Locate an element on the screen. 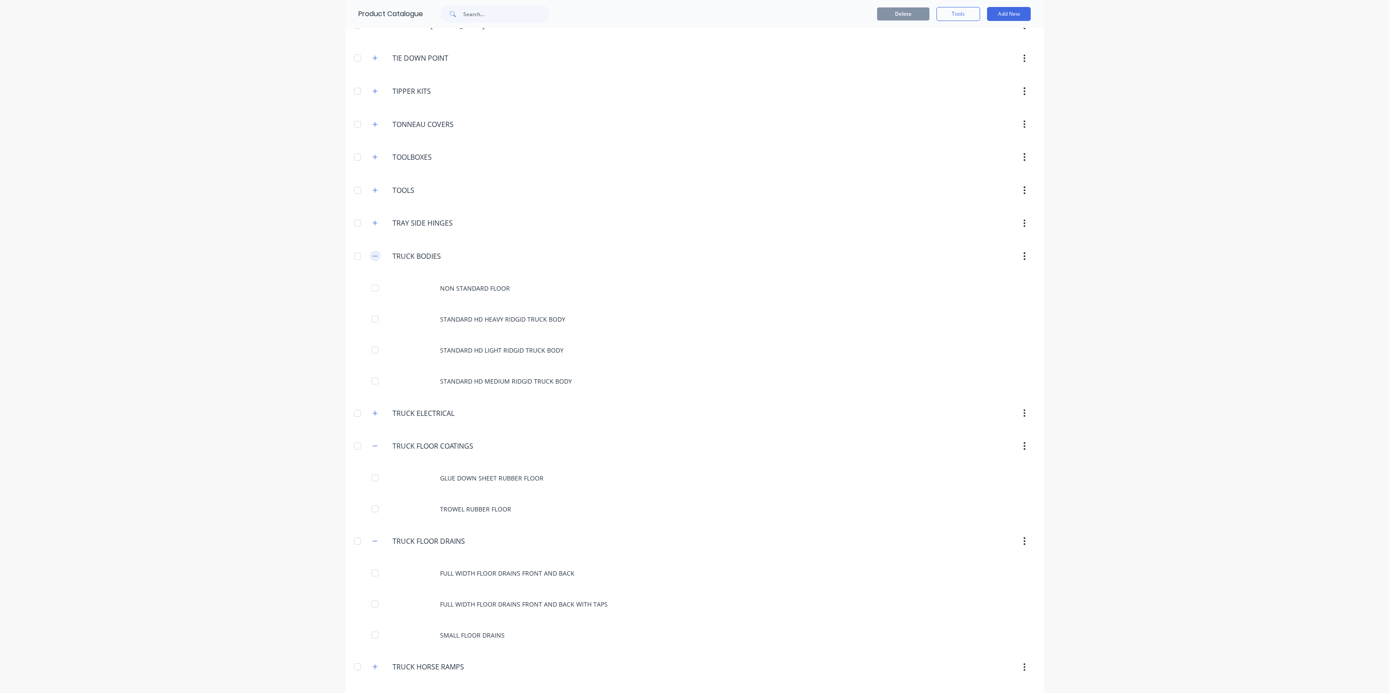 The image size is (1397, 693). div: STANDARD HD LIGHT RIDGID TRUCK BODY is located at coordinates (695, 350).